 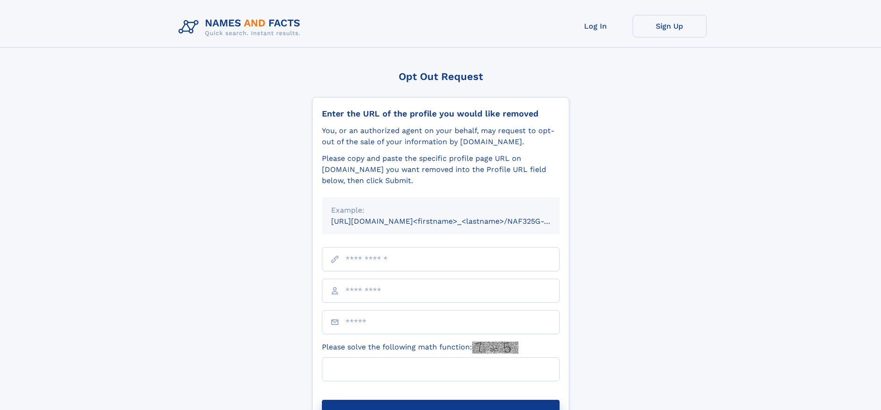 What do you see at coordinates (596, 26) in the screenshot?
I see `a: Log In` at bounding box center [596, 26].